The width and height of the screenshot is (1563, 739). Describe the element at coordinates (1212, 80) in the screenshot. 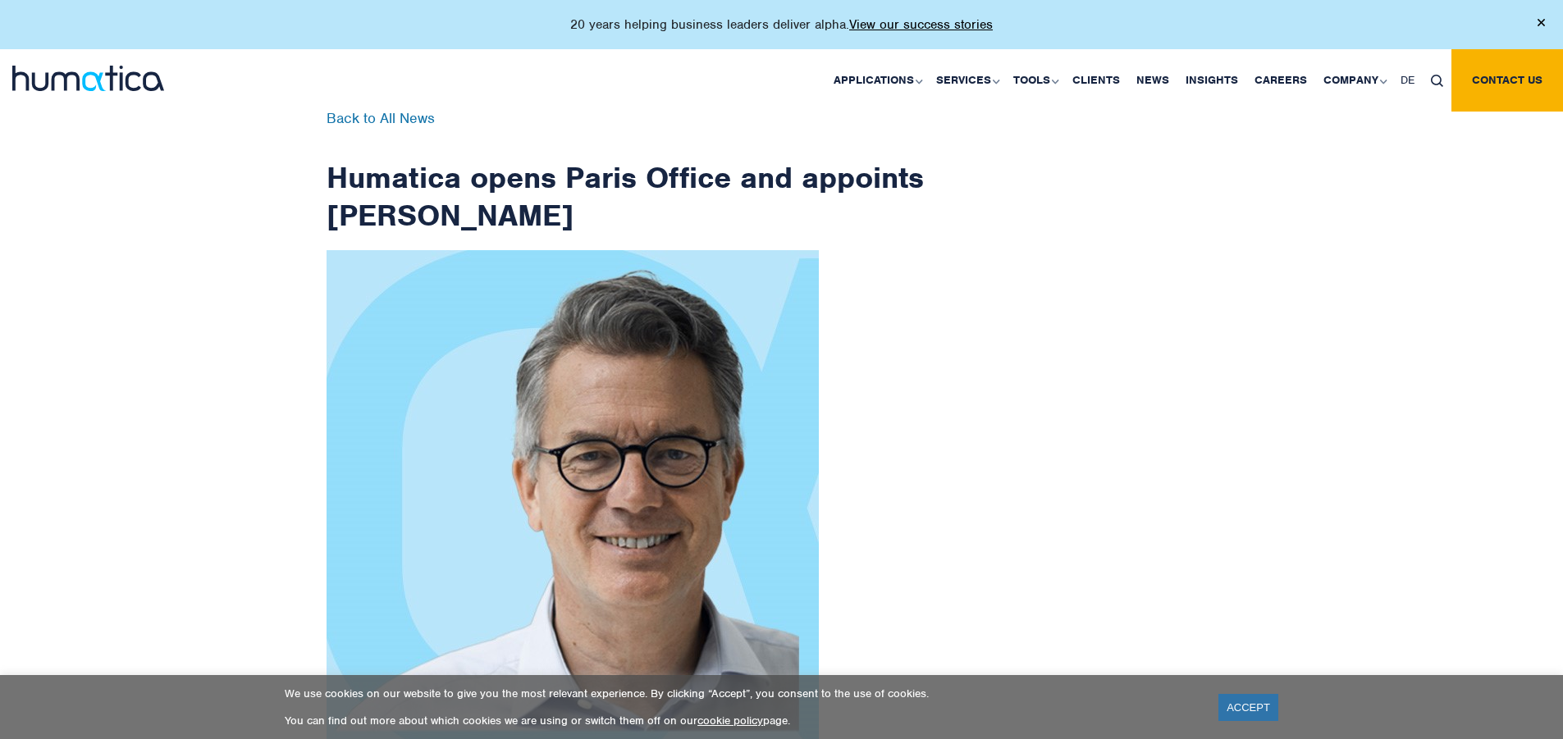

I see `a: Insights` at that location.